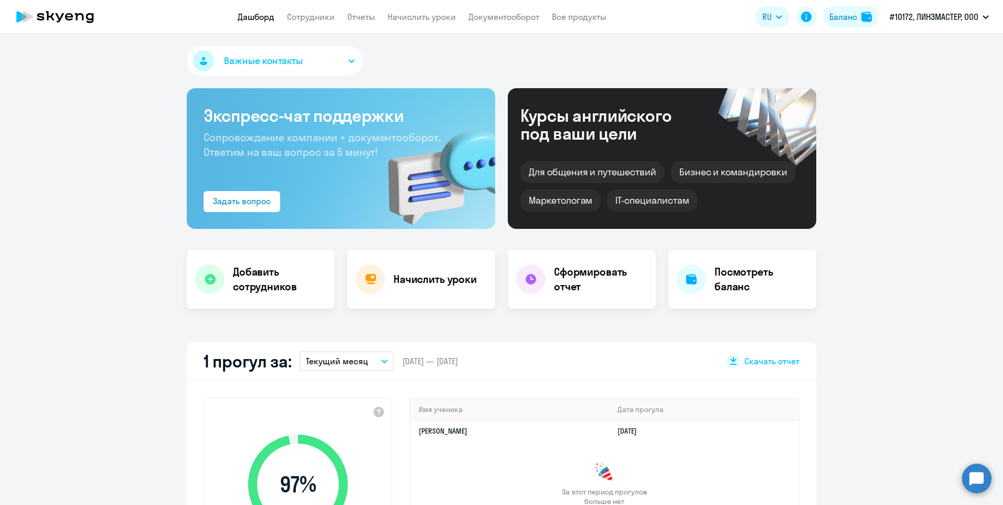 Image resolution: width=1003 pixels, height=505 pixels. What do you see at coordinates (734, 172) in the screenshot?
I see `div: Бизнес и командировки` at bounding box center [734, 172].